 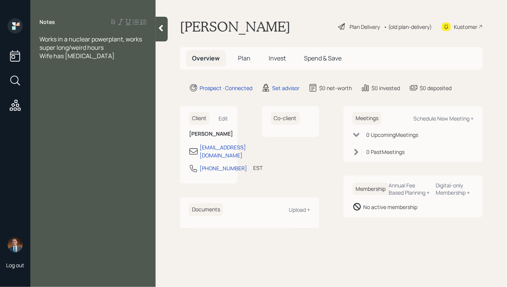 I want to click on label: Notes, so click(x=47, y=22).